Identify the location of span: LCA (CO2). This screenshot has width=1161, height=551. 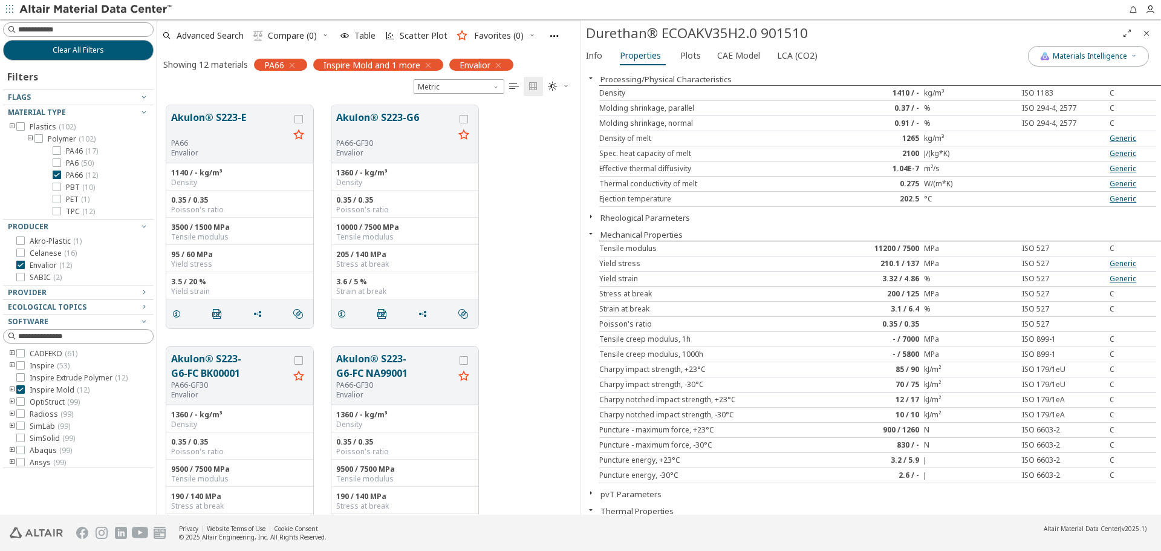
(797, 56).